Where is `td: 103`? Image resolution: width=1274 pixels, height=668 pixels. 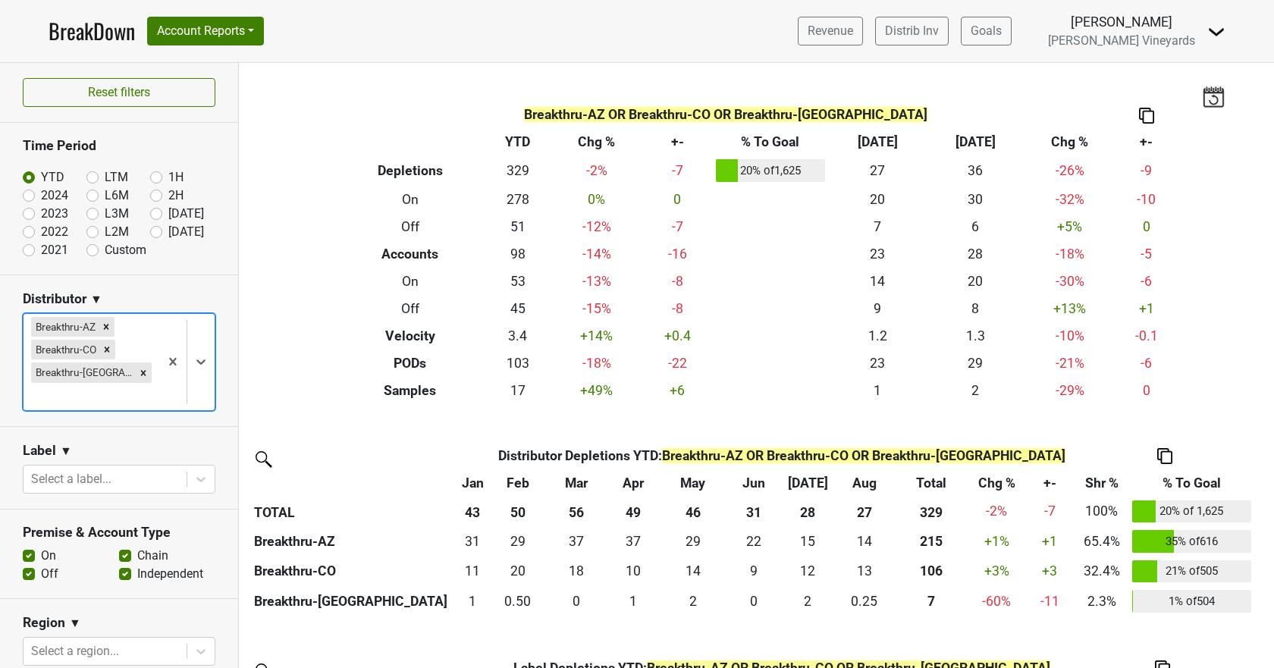
td: 103 is located at coordinates (518, 363).